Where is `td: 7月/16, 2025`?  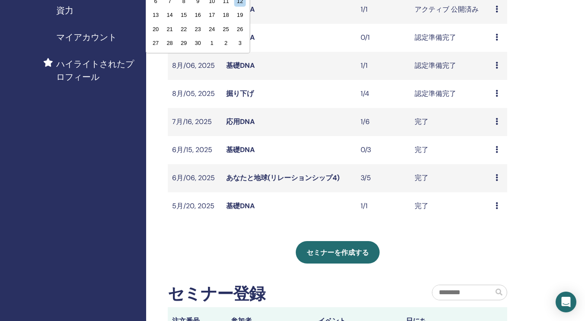
td: 7月/16, 2025 is located at coordinates (195, 122).